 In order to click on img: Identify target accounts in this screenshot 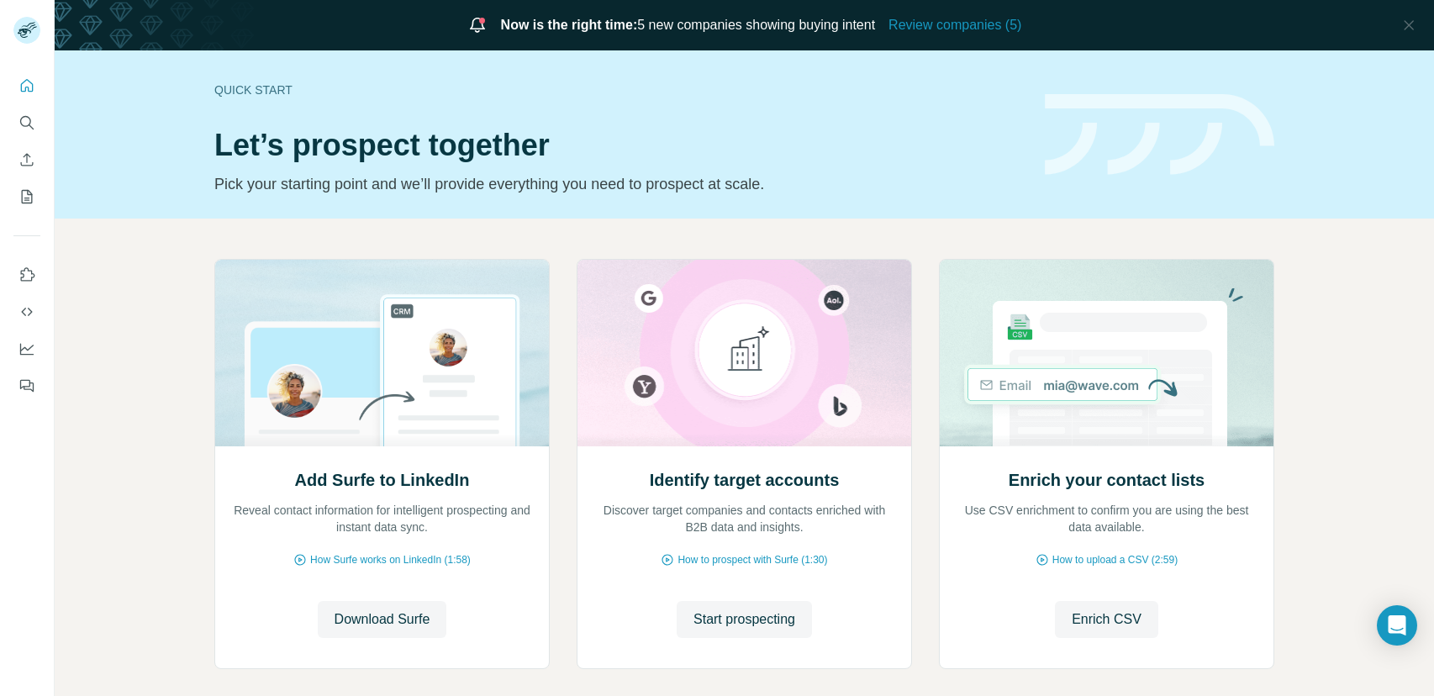, I will do `click(744, 353)`.